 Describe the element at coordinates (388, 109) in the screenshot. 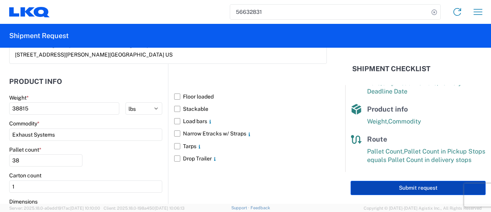

I see `span: Product info` at that location.